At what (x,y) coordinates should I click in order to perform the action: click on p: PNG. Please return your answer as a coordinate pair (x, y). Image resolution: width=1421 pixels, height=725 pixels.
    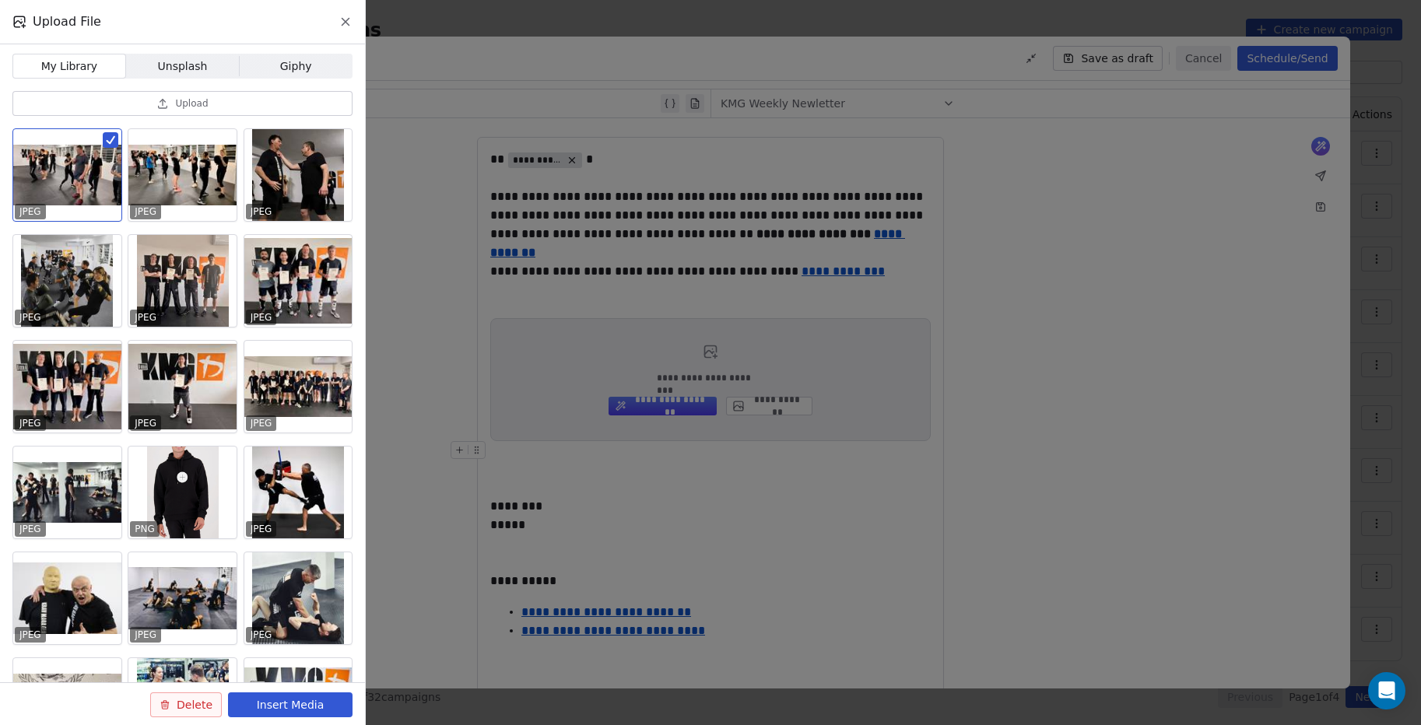
    Looking at the image, I should click on (145, 529).